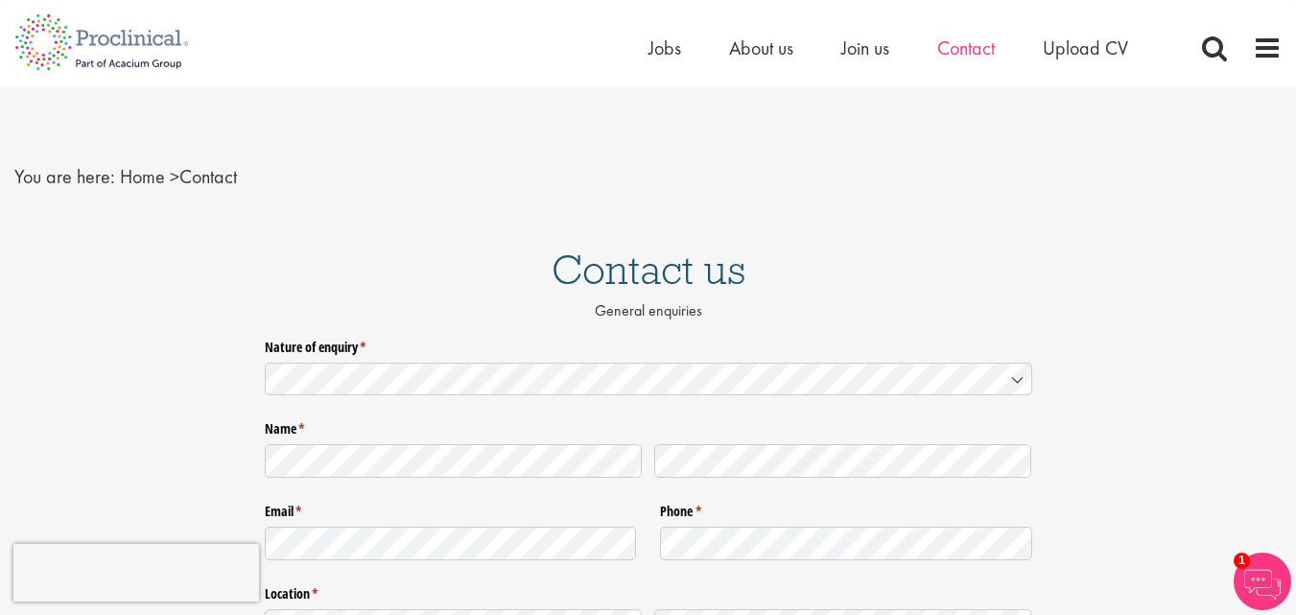 This screenshot has width=1296, height=615. I want to click on a: Join us, so click(865, 48).